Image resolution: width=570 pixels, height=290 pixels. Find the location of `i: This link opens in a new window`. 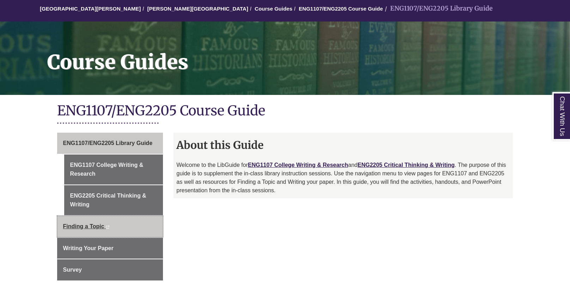

i: This link opens in a new window is located at coordinates (108, 227).